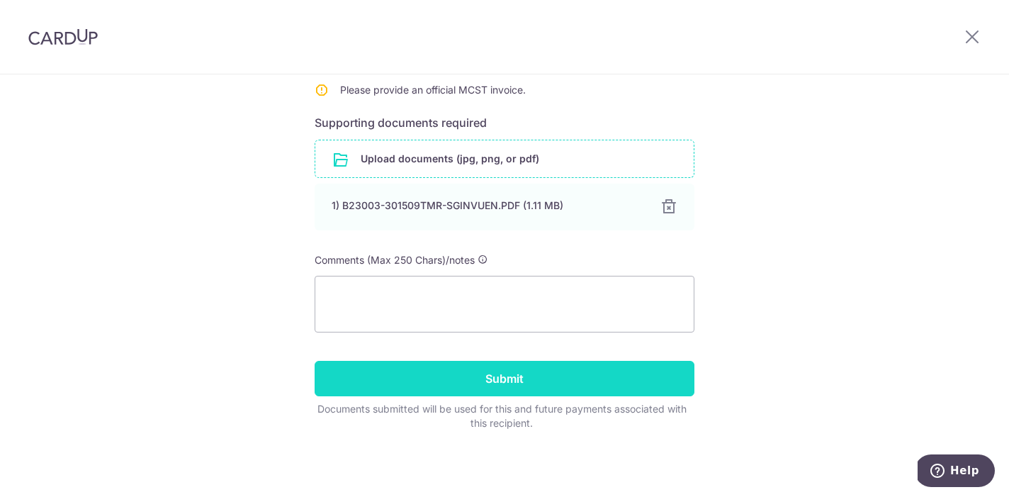 Image resolution: width=1009 pixels, height=497 pixels. I want to click on div: Documents submitted will be used for this and future payments associated with this recipient., so click(502, 416).